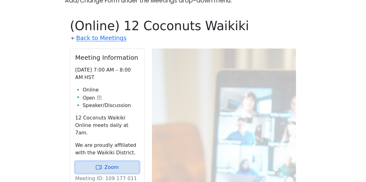 Image resolution: width=366 pixels, height=182 pixels. What do you see at coordinates (92, 98) in the screenshot?
I see `button: Open` at bounding box center [92, 98].